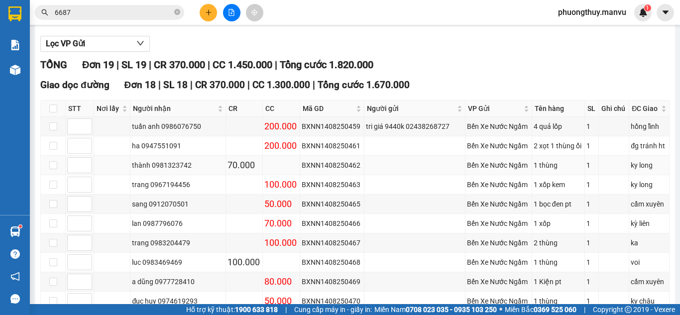  What do you see at coordinates (178, 204) in the screenshot?
I see `div: sang 0912070501` at bounding box center [178, 204].